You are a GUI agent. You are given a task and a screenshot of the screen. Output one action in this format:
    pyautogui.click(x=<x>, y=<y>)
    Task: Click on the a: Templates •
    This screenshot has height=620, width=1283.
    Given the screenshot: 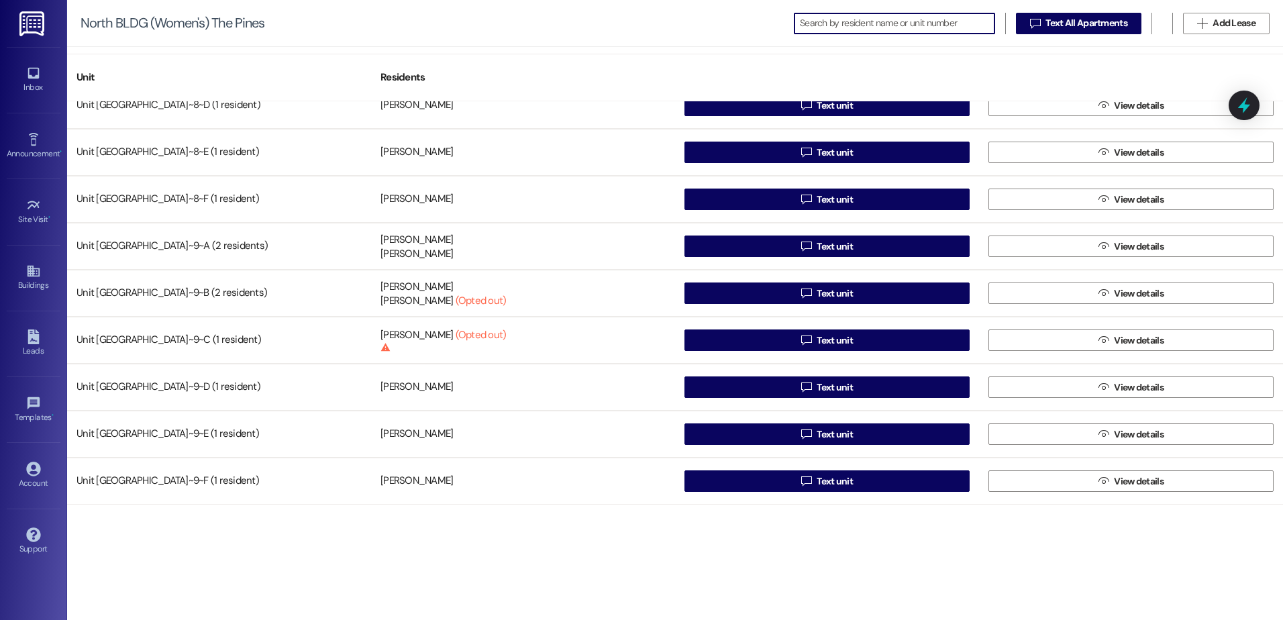 What is the action you would take?
    pyautogui.click(x=34, y=410)
    